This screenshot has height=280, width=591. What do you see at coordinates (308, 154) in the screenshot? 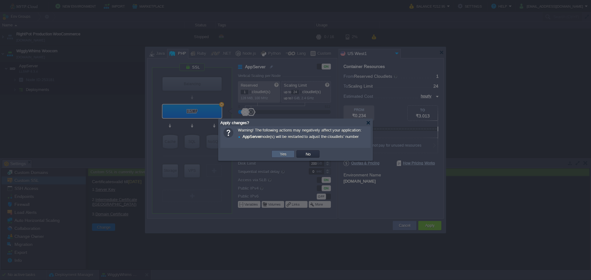
I see `button: No` at bounding box center [308, 154].